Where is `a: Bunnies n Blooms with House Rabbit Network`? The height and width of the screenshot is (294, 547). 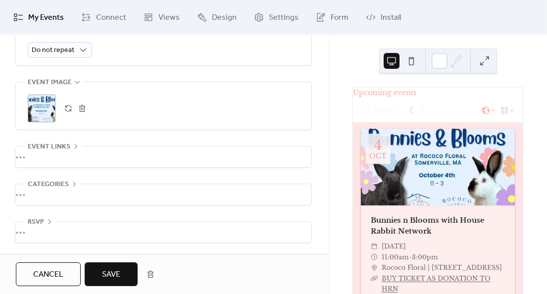
a: Bunnies n Blooms with House Rabbit Network is located at coordinates (427, 226).